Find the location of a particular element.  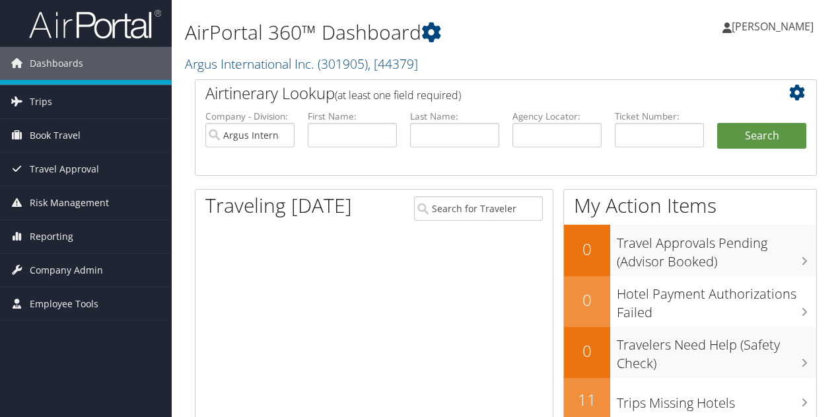

span: Reporting is located at coordinates (51, 236).